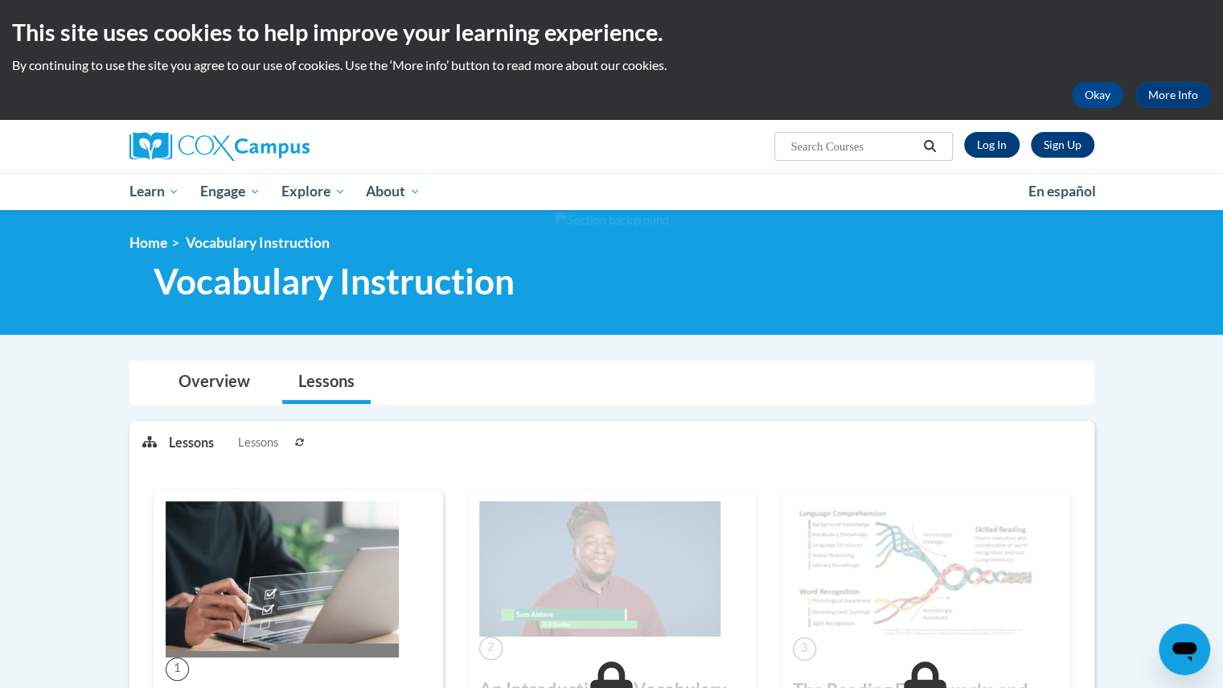 The width and height of the screenshot is (1223, 688). Describe the element at coordinates (282, 146) in the screenshot. I see `a: Cox Campus` at that location.